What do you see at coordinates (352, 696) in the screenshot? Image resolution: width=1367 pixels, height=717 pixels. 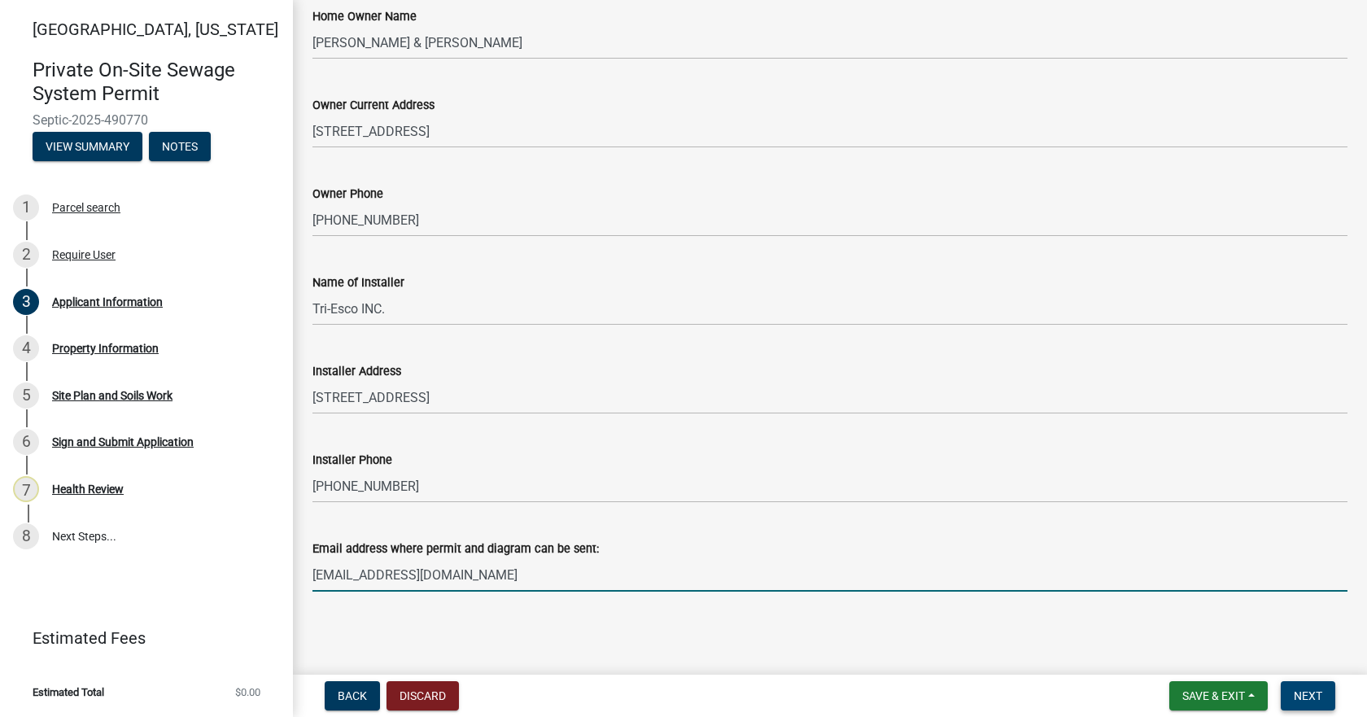 I see `span: Back` at bounding box center [352, 696].